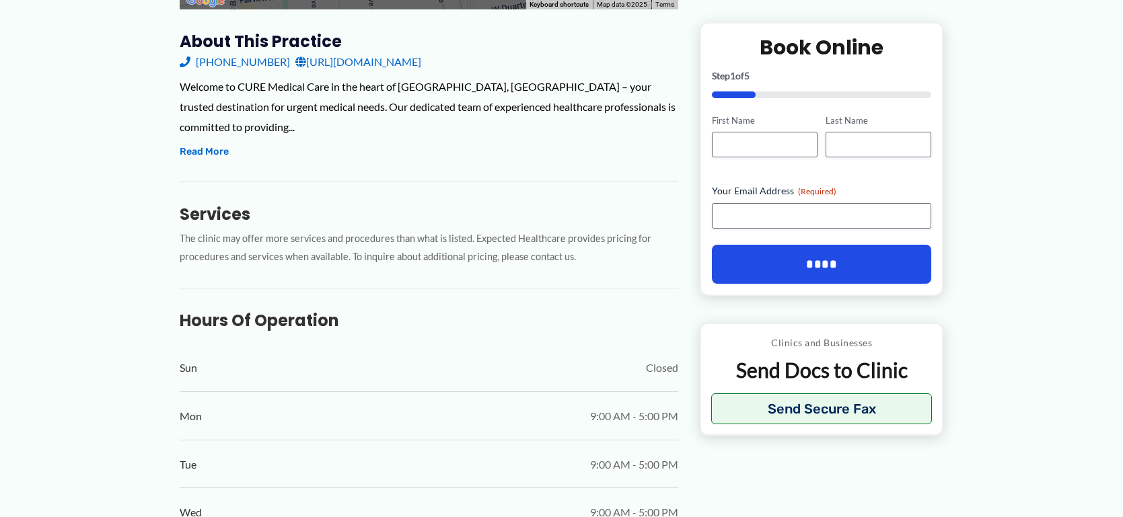 The width and height of the screenshot is (1123, 517). What do you see at coordinates (878, 120) in the screenshot?
I see `label: Last Name` at bounding box center [878, 120].